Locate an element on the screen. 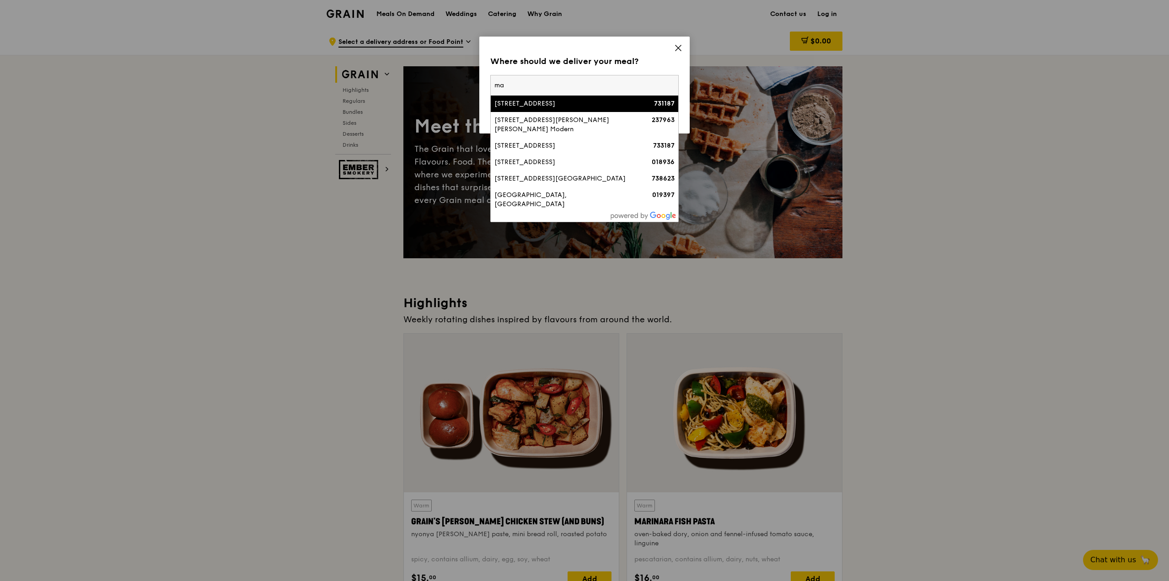  strong: 018936 is located at coordinates (663, 162).